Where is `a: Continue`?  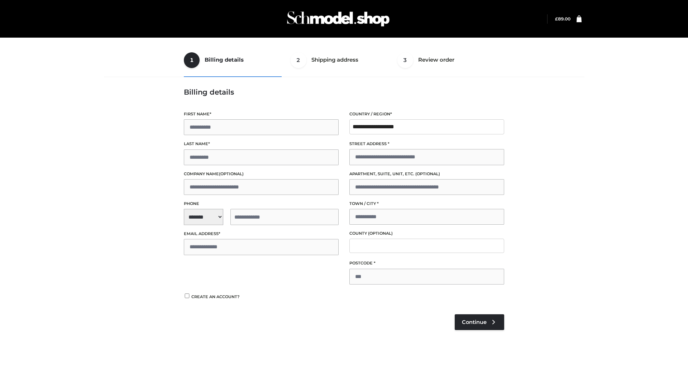 a: Continue is located at coordinates (479, 322).